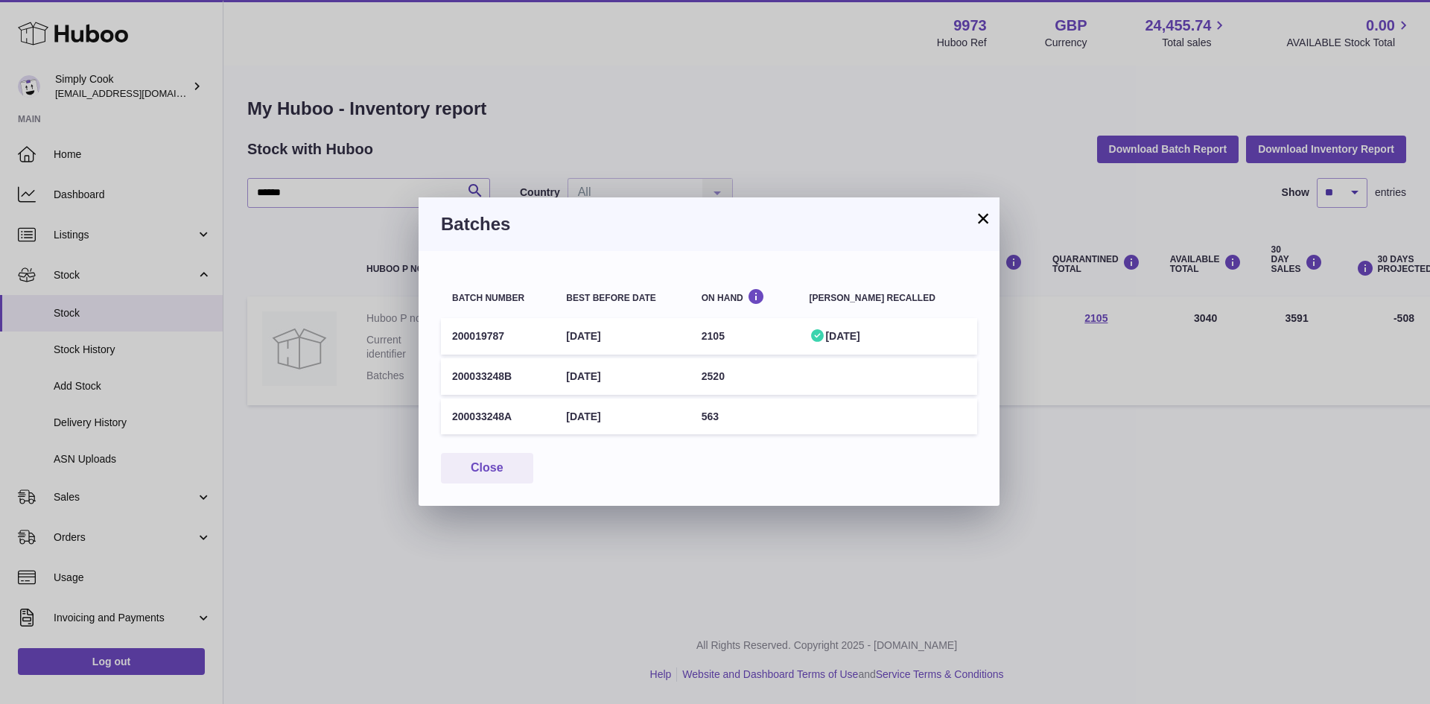  What do you see at coordinates (497, 298) in the screenshot?
I see `div: Batch number` at bounding box center [497, 298].